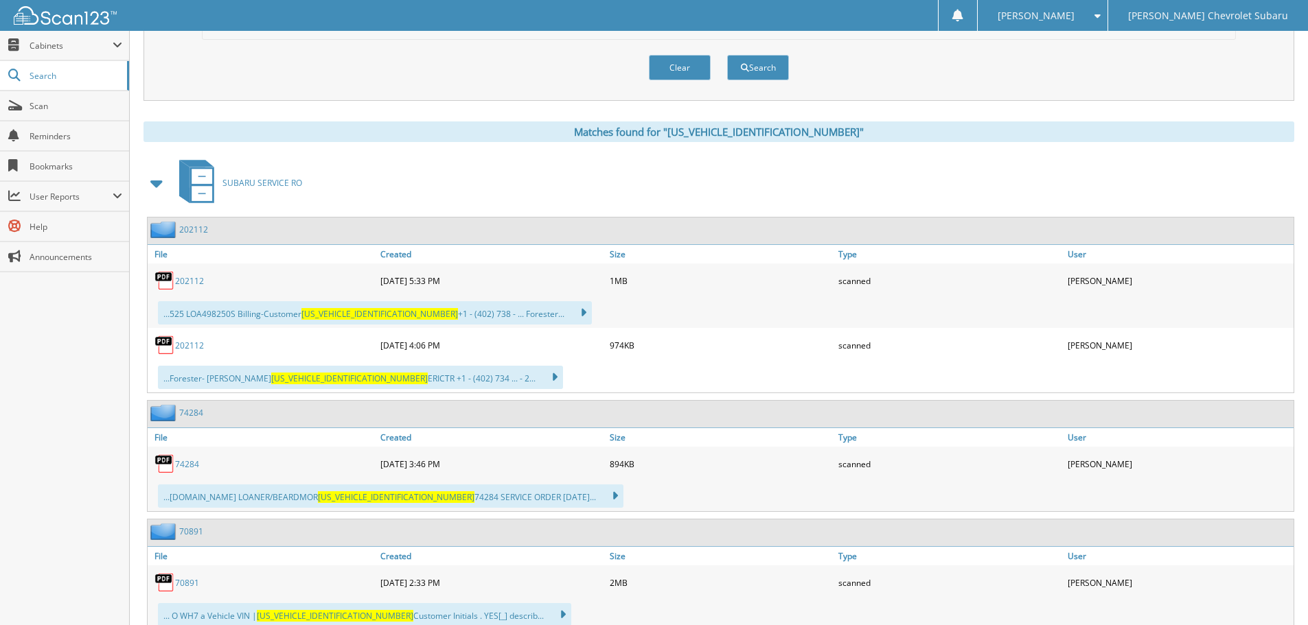 This screenshot has width=1308, height=625. I want to click on span: Cabinets, so click(71, 45).